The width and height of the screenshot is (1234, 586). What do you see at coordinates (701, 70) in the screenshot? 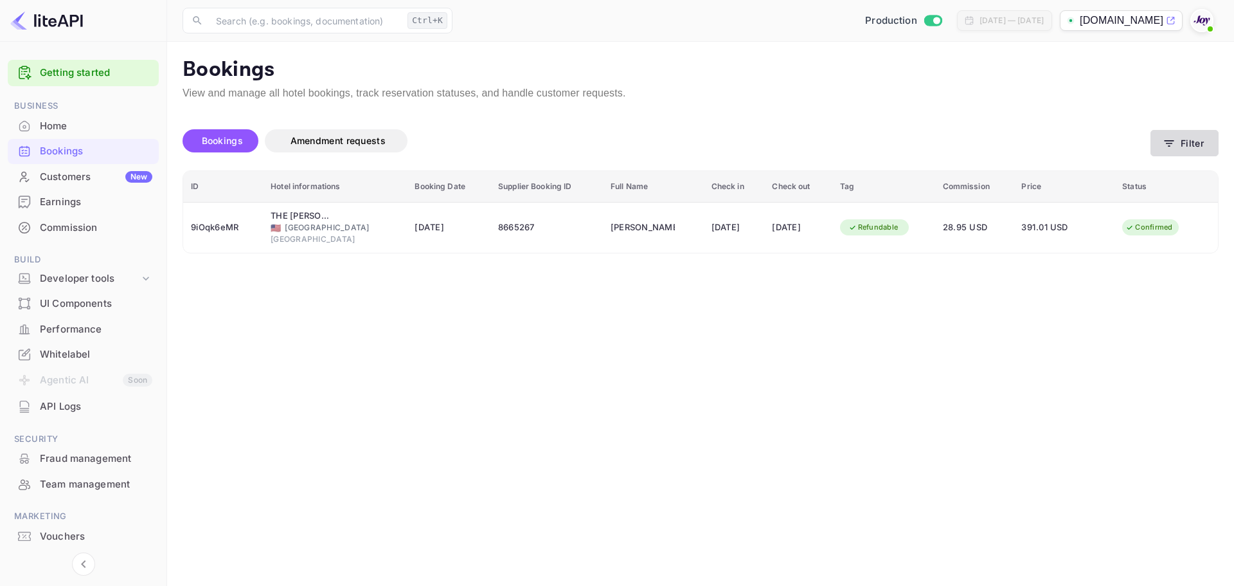
I see `p: Bookings` at bounding box center [701, 70].